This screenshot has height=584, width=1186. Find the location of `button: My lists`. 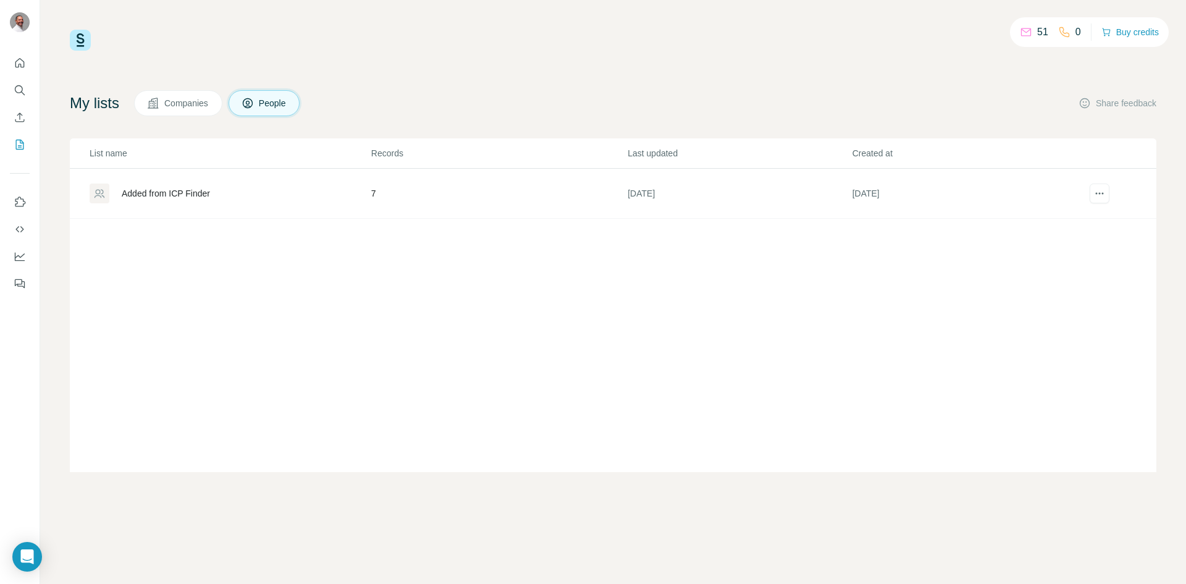

button: My lists is located at coordinates (20, 145).